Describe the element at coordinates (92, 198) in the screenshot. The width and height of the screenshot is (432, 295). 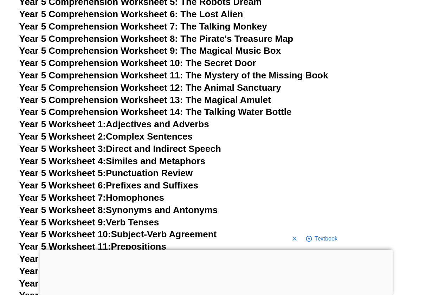
I see `a: Year 5 Worksheet 7:Homophones` at that location.